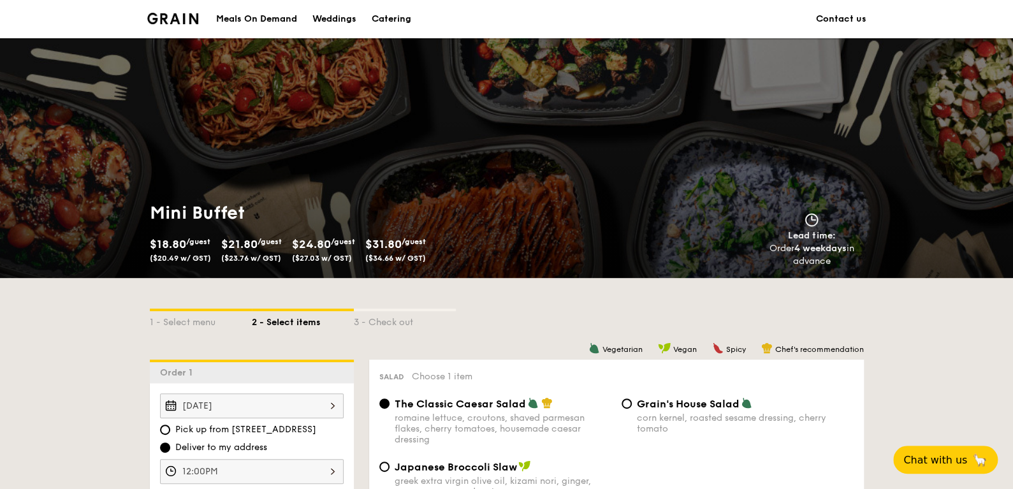  I want to click on div: 3 - Check out, so click(405, 320).